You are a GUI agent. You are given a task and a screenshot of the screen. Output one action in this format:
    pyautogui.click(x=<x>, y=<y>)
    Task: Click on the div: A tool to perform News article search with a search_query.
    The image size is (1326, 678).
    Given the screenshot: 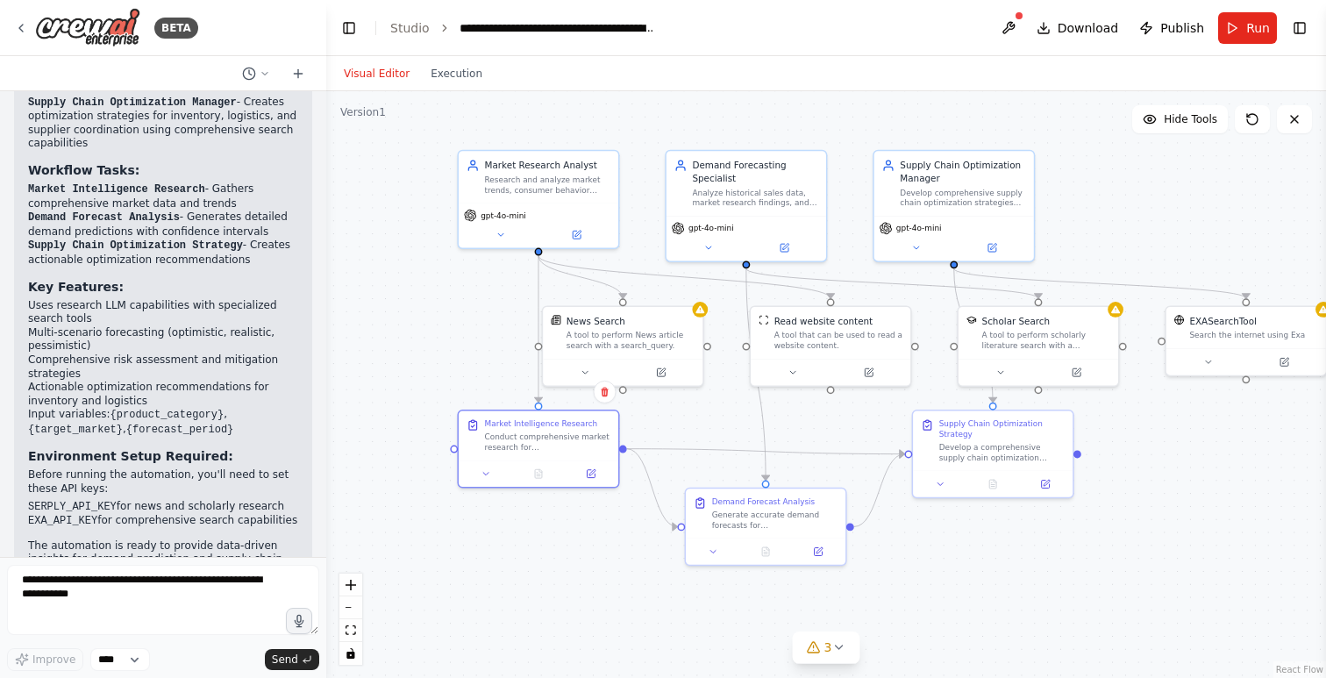 What is the action you would take?
    pyautogui.click(x=630, y=341)
    